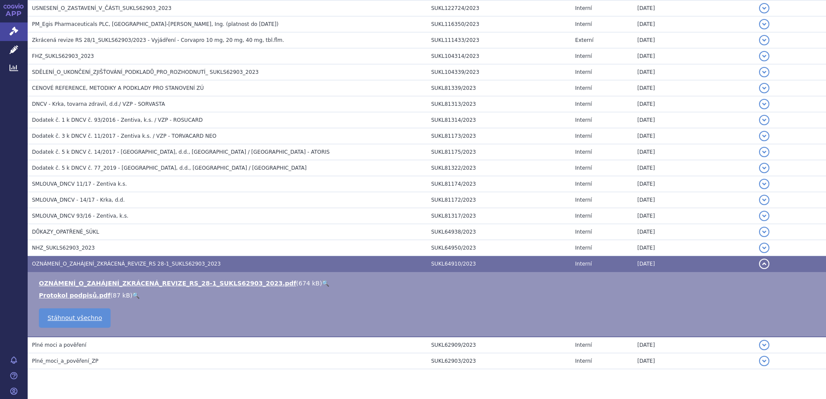 The image size is (826, 399). Describe the element at coordinates (181, 152) in the screenshot. I see `span: Dodatek č. 5 k DNCV č. 14/2017 - Krka, d.d., Novo mesto / VZP - ATORIS` at that location.